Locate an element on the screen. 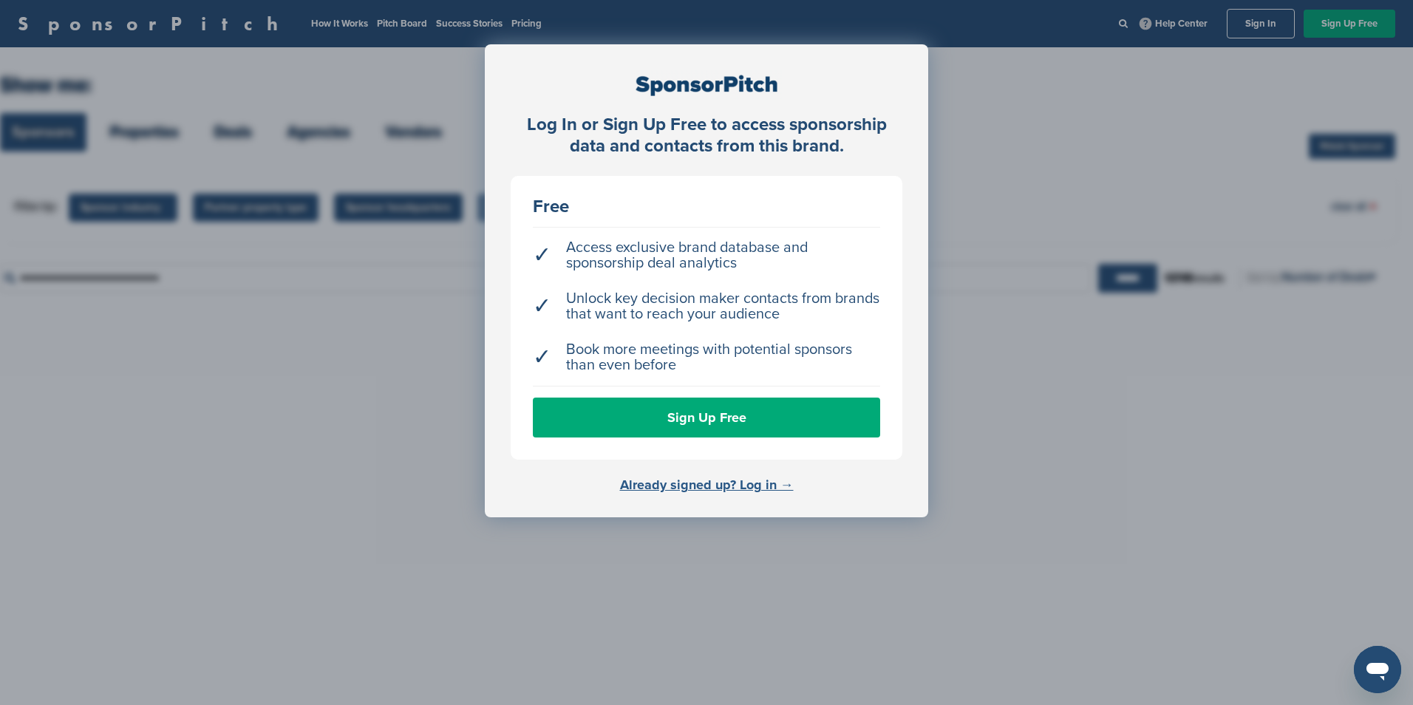  div: Log In or Sign Up Free to access sponsorship data and contacts from this brand. is located at coordinates (706, 136).